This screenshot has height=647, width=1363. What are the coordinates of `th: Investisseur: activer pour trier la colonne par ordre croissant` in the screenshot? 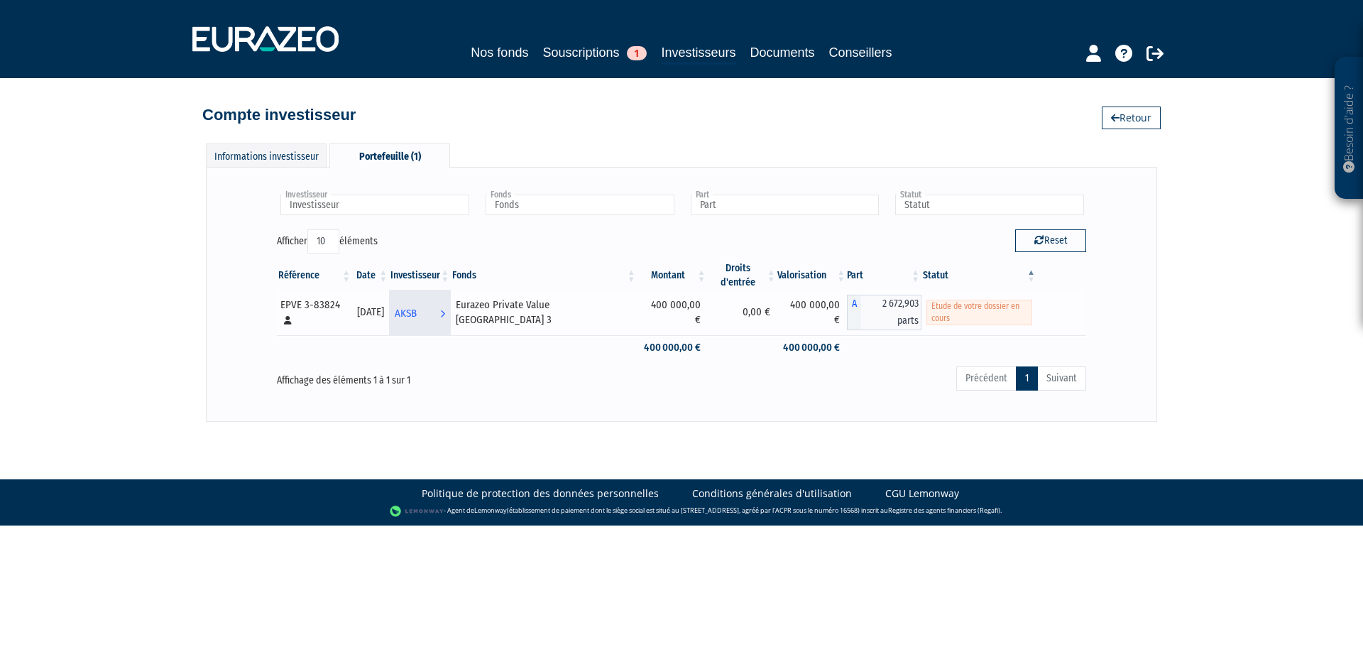 It's located at (420, 275).